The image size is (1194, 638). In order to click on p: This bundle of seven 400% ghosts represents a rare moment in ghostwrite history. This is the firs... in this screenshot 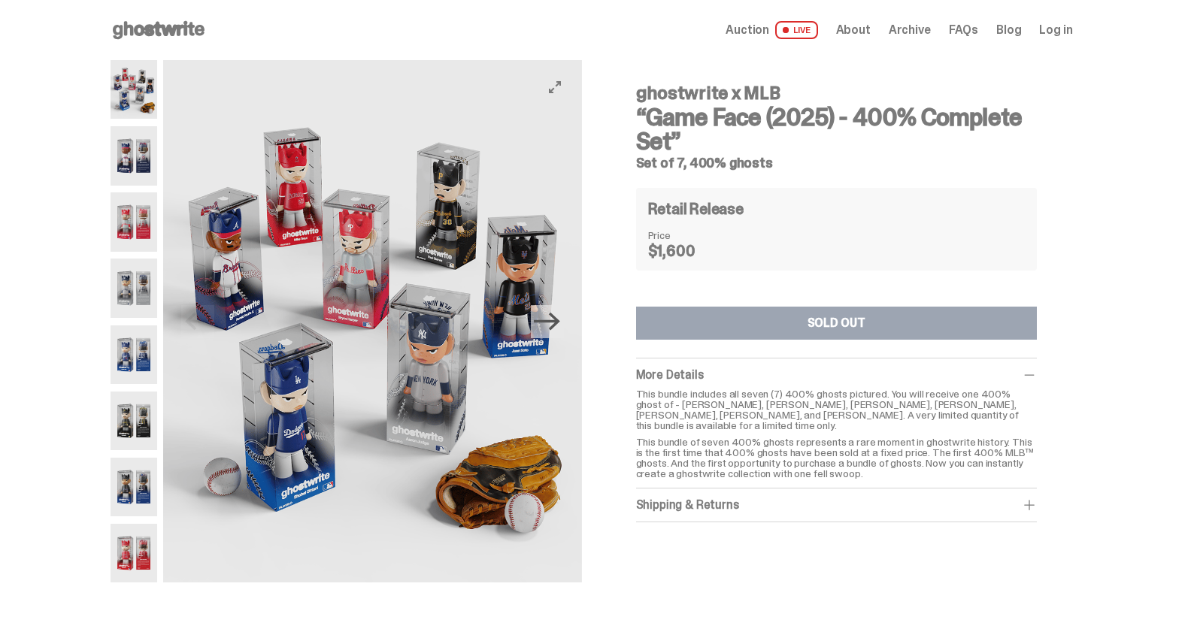, I will do `click(836, 458)`.